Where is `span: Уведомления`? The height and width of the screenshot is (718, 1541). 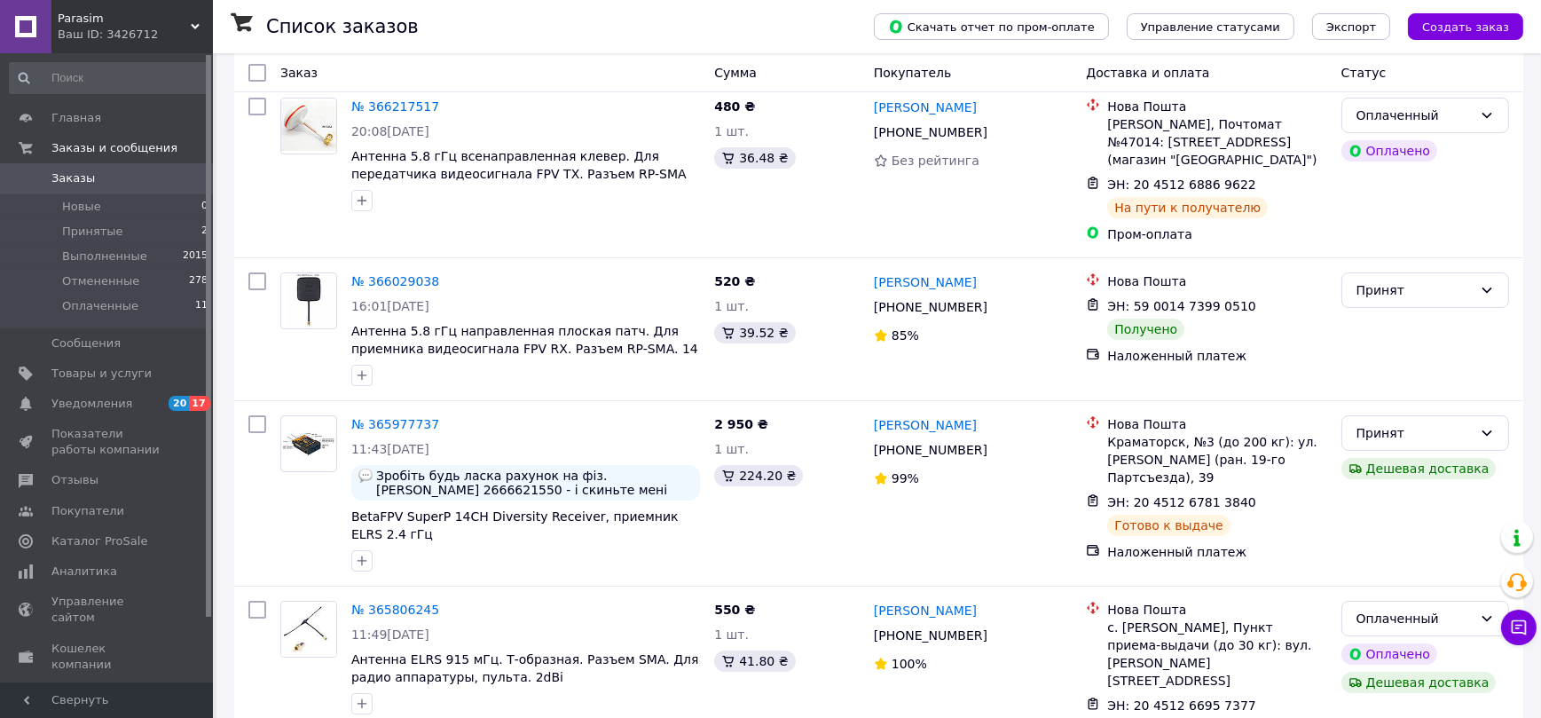 span: Уведомления is located at coordinates (91, 404).